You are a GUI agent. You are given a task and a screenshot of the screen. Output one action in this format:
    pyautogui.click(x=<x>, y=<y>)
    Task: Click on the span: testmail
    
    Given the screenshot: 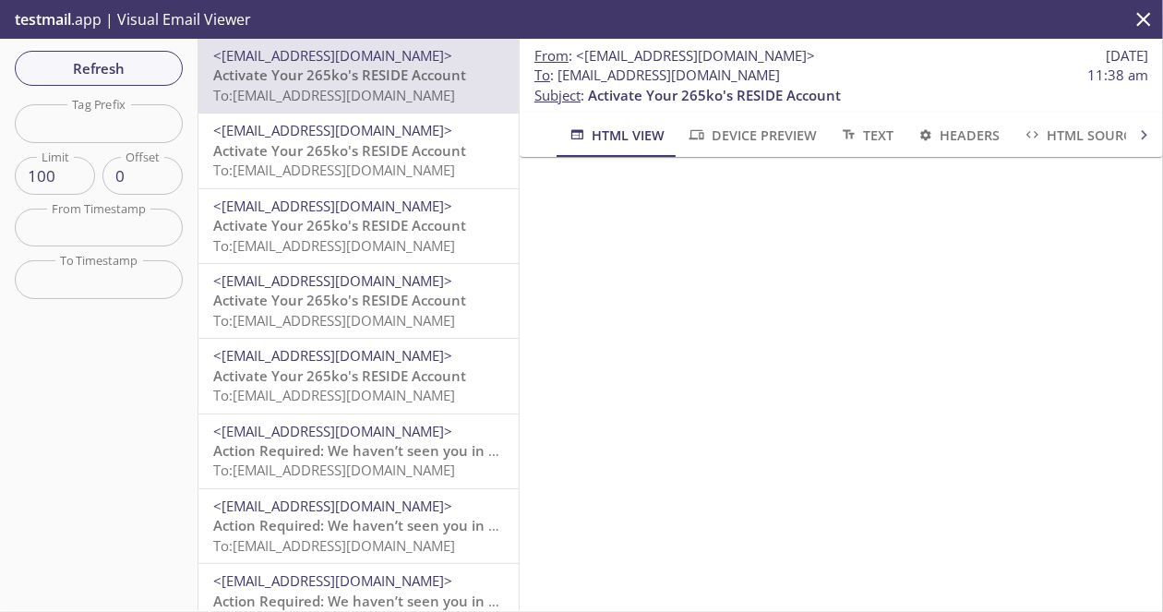 What is the action you would take?
    pyautogui.click(x=42, y=19)
    